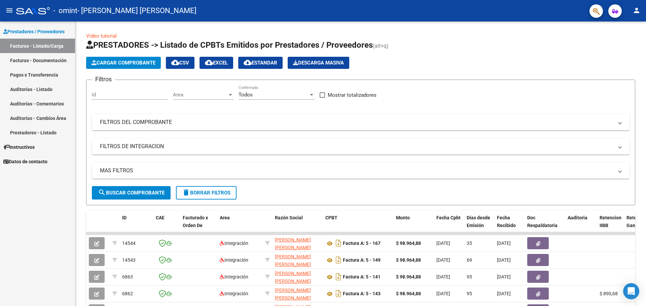 This screenshot has height=306, width=646. I want to click on mat-panel-title: FILTROS DE INTEGRACION, so click(356, 147).